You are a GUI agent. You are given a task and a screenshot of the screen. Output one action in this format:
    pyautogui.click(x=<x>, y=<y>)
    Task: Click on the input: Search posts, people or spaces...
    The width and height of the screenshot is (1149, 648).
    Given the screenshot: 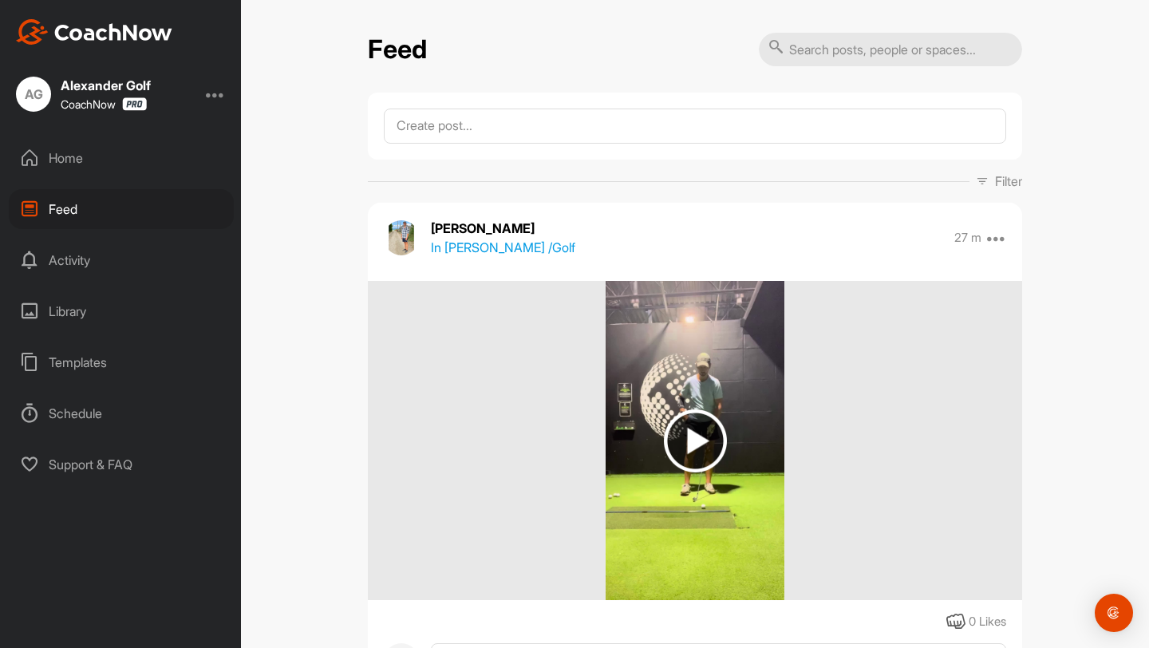 What is the action you would take?
    pyautogui.click(x=890, y=49)
    